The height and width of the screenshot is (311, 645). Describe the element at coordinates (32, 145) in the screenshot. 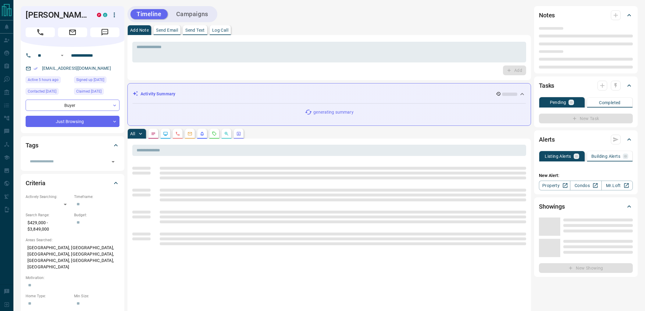

I see `h2: Tags` at that location.